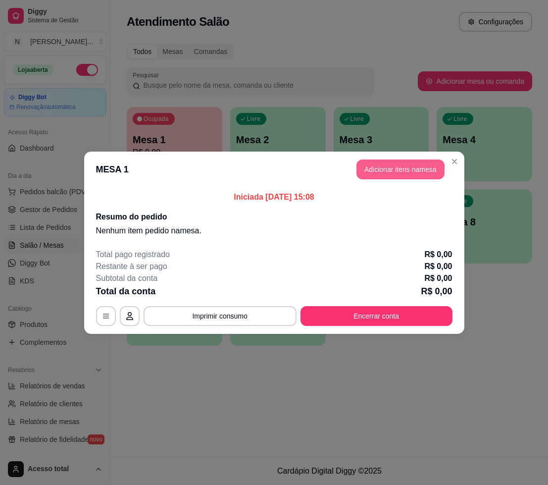 This screenshot has width=548, height=485. What do you see at coordinates (126, 291) in the screenshot?
I see `p: Total da conta` at bounding box center [126, 291].